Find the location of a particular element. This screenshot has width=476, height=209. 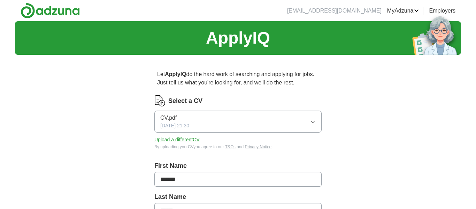

a: T&Cs is located at coordinates (230, 147).